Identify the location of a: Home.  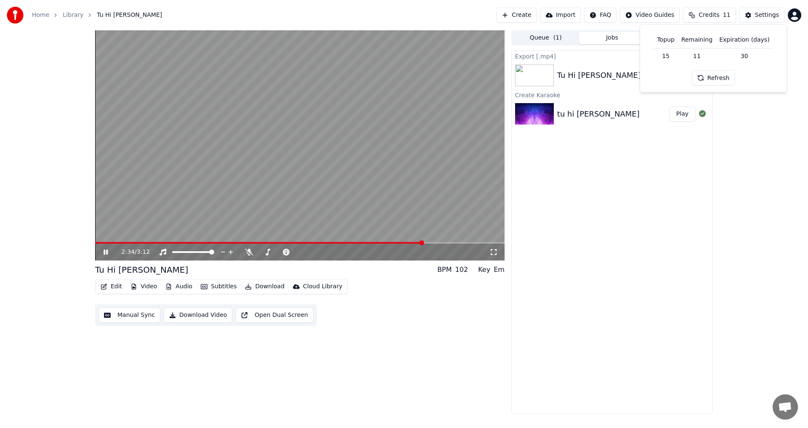
(40, 15).